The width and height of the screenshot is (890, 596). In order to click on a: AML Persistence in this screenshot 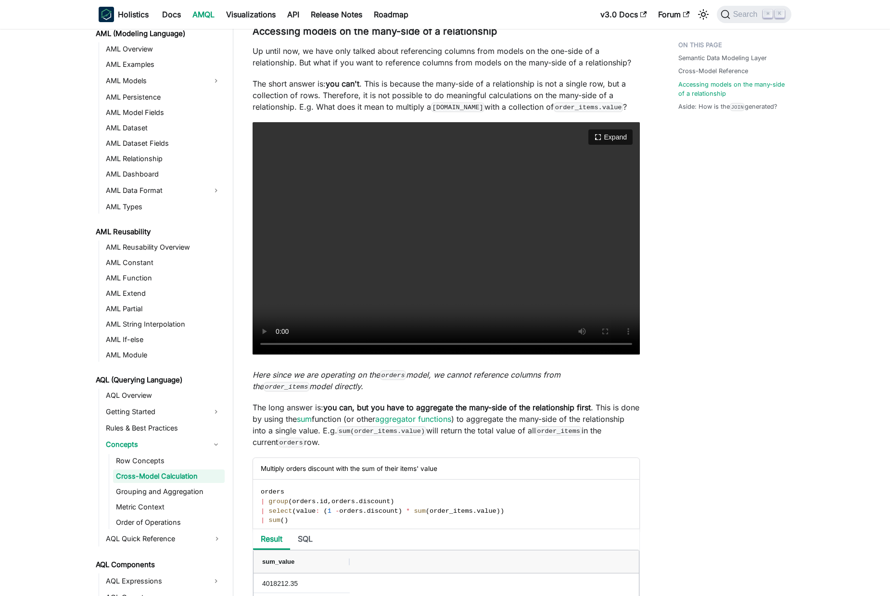, I will do `click(164, 97)`.